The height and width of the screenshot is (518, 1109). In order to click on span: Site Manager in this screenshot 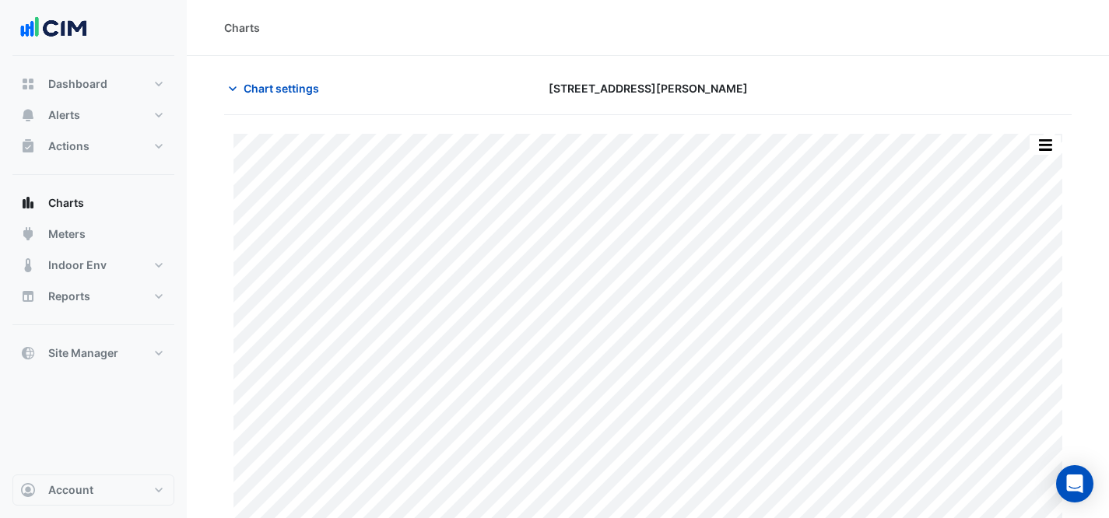, I will do `click(83, 353)`.